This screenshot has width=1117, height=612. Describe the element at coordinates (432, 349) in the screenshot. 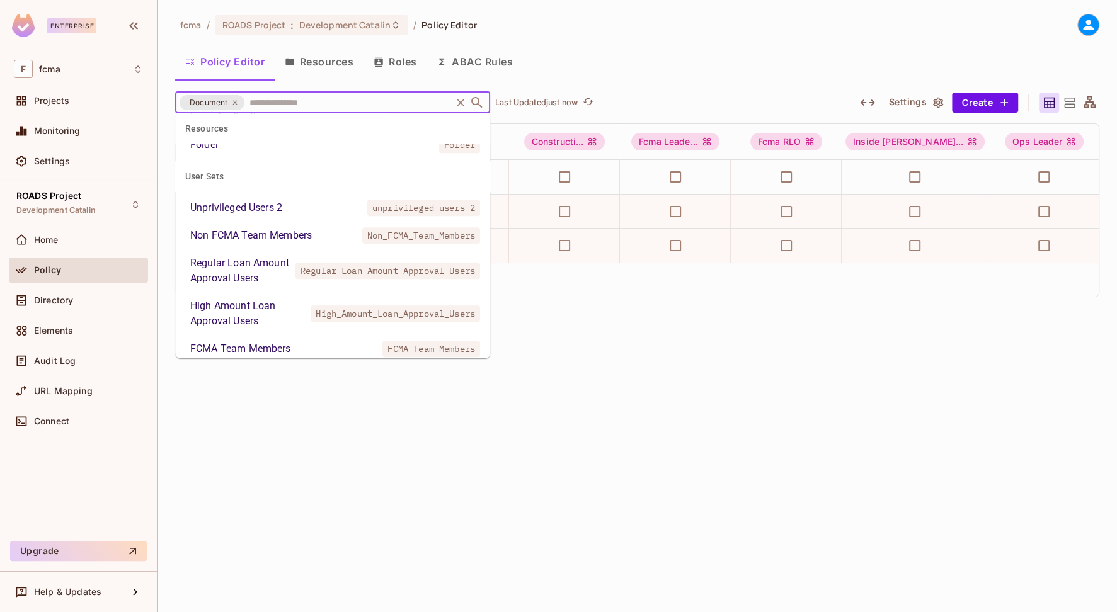

I see `span: FCMA_Team_Members` at that location.